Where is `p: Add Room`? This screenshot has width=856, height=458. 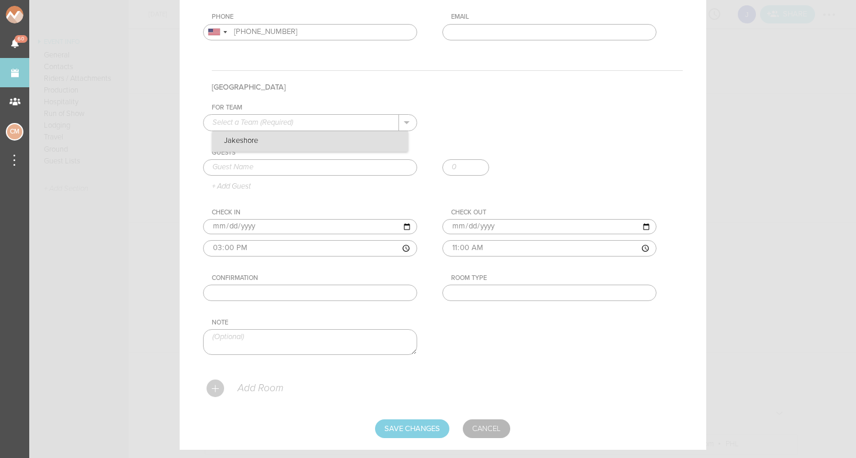 p: Add Room is located at coordinates (260, 388).